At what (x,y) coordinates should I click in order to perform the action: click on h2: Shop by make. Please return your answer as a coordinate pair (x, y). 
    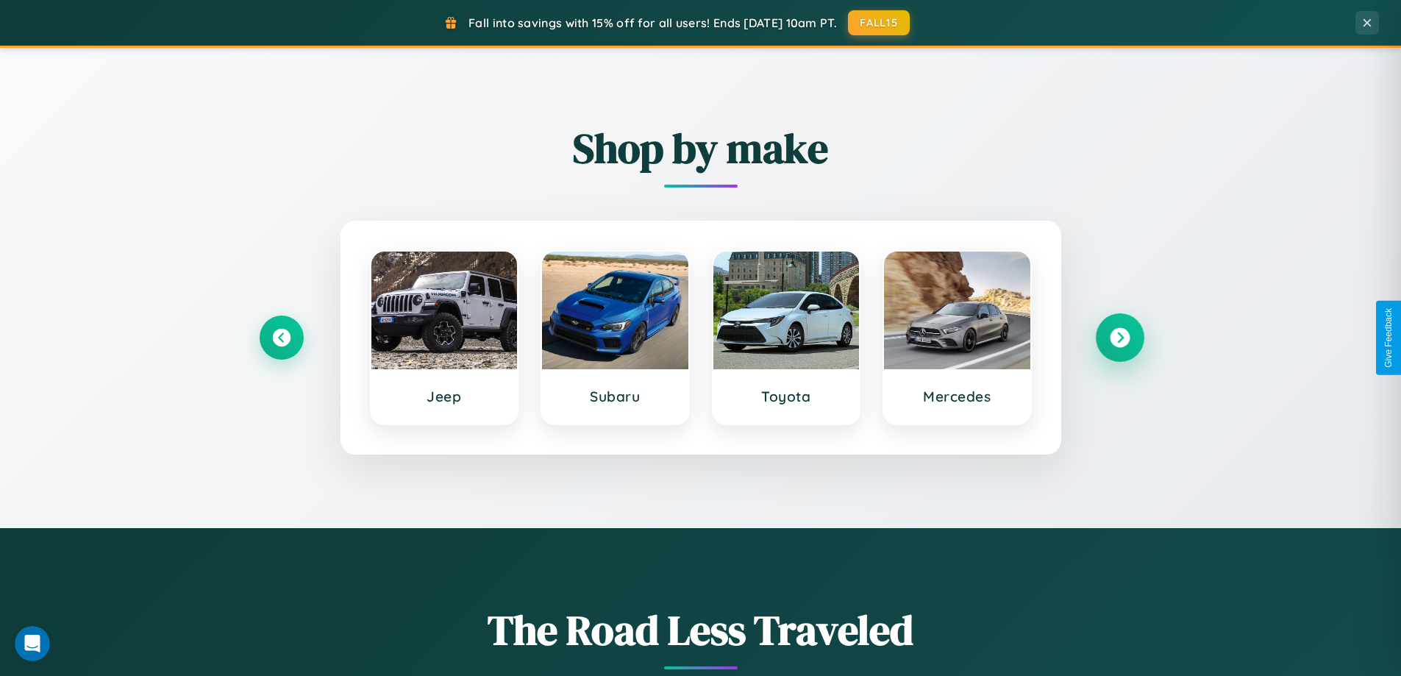
    Looking at the image, I should click on (701, 148).